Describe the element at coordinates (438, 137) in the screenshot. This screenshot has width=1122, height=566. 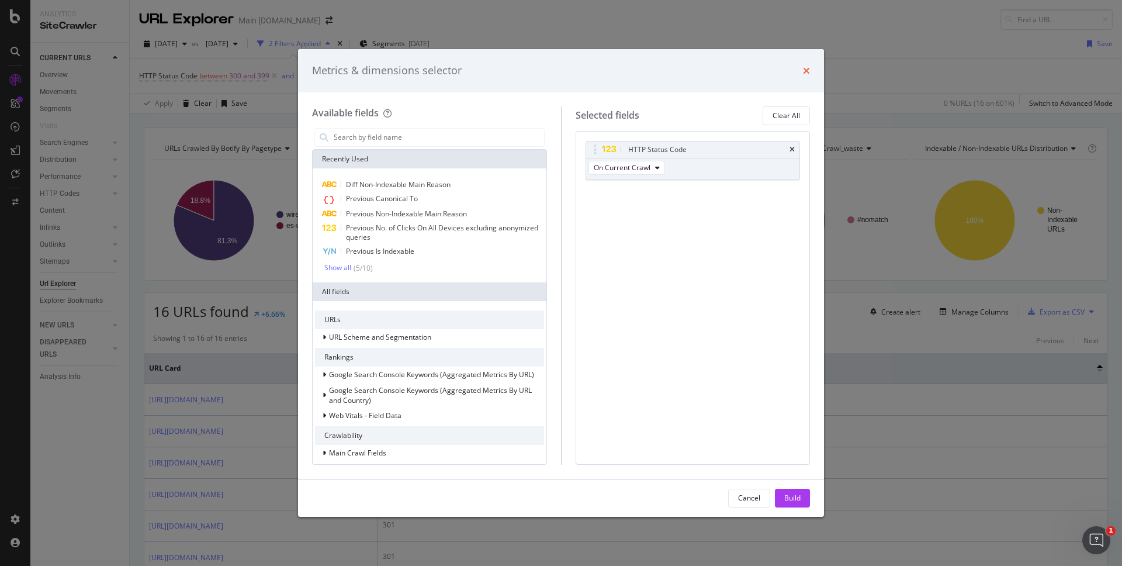
I see `input: Search by field name` at that location.